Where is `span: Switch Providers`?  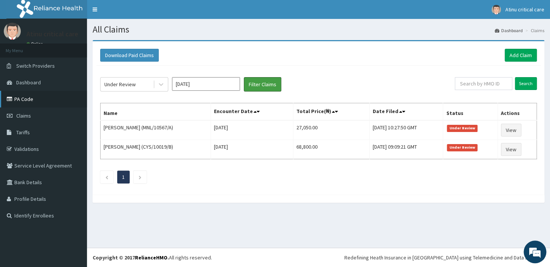
span: Switch Providers is located at coordinates (36, 66).